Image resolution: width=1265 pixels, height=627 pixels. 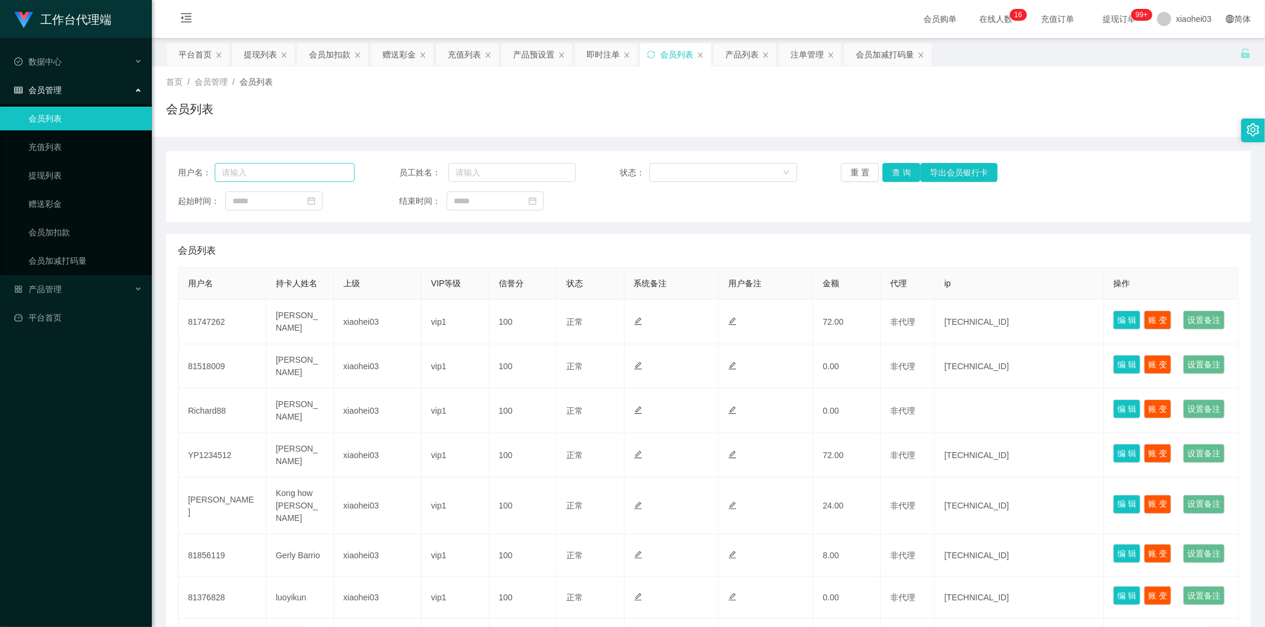 What do you see at coordinates (85, 261) in the screenshot?
I see `a: 会员加减打码量` at bounding box center [85, 261].